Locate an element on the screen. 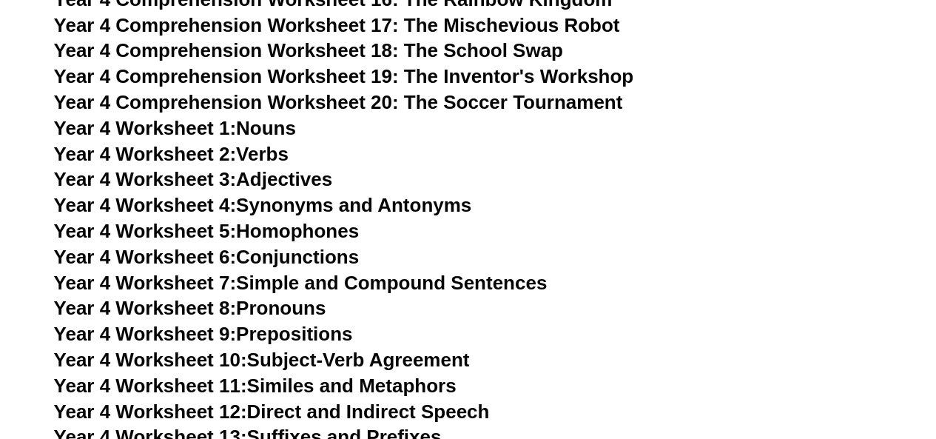 This screenshot has height=439, width=936. a: Year 4 Comprehension Worksheet 18: The School Swap is located at coordinates (309, 50).